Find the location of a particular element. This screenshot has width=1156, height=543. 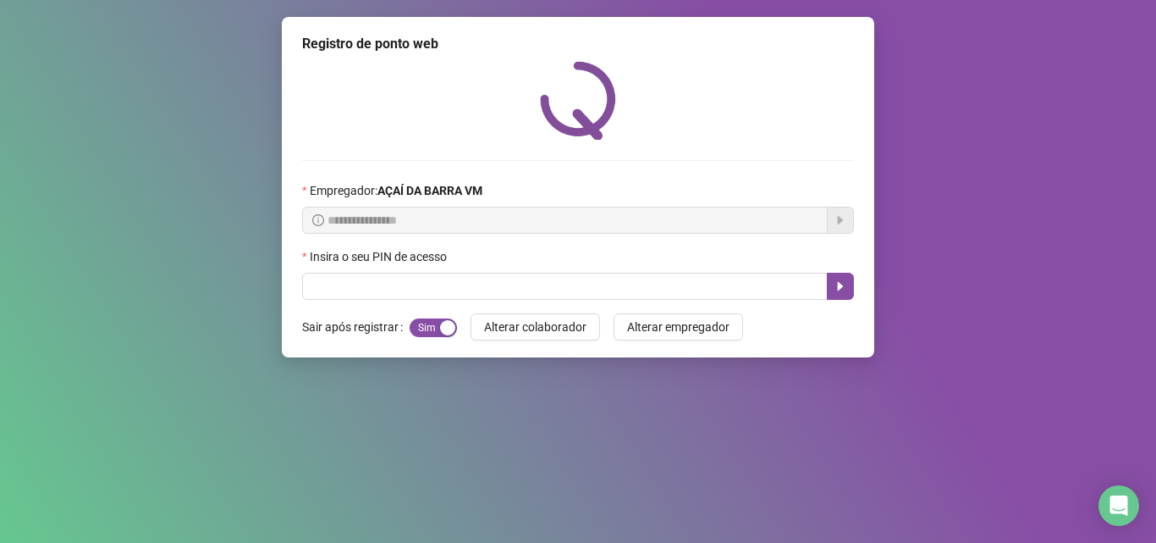

img: QRPoint is located at coordinates (578, 100).